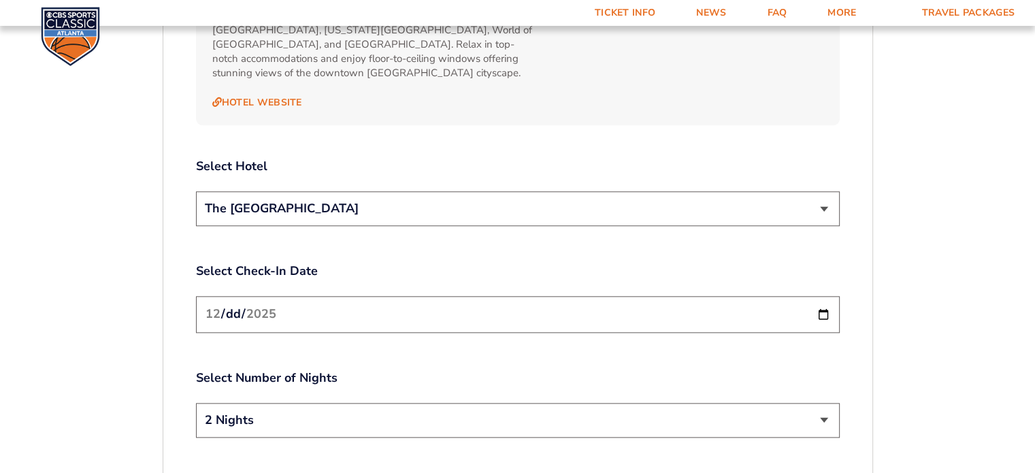  Describe the element at coordinates (518, 166) in the screenshot. I see `label: Select Hotel` at that location.